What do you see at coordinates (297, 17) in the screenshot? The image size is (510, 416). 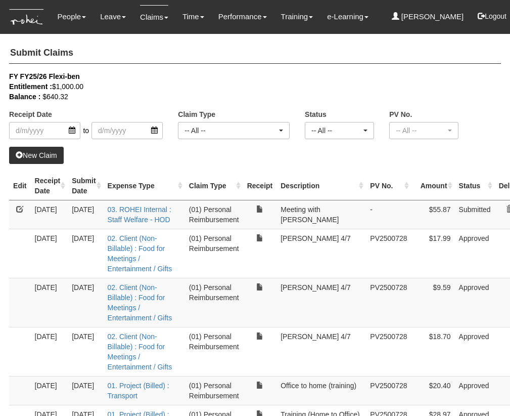 I see `a: Training` at bounding box center [297, 17].